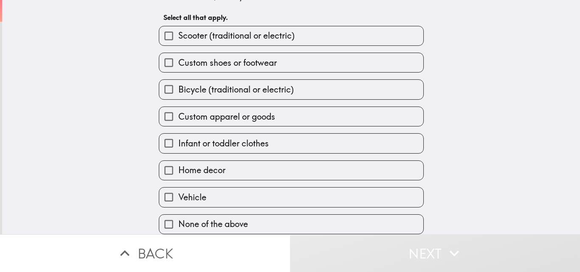 Image resolution: width=580 pixels, height=272 pixels. I want to click on span: Custom apparel or goods, so click(227, 117).